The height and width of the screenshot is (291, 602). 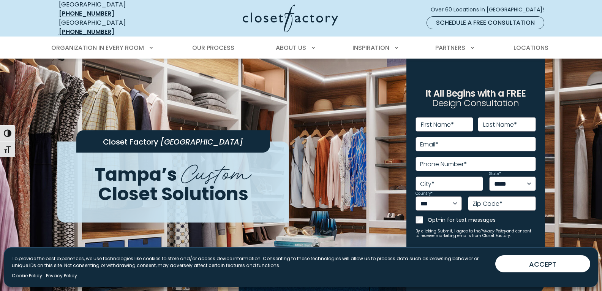 What do you see at coordinates (291, 47) in the screenshot?
I see `span: About Us` at bounding box center [291, 47].